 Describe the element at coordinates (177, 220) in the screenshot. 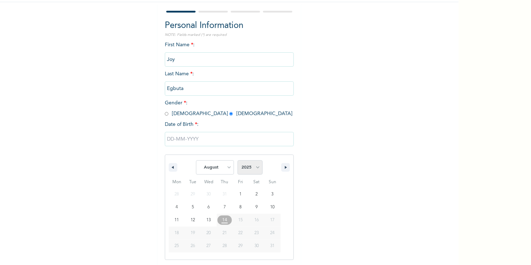

I see `button: 11` at that location.